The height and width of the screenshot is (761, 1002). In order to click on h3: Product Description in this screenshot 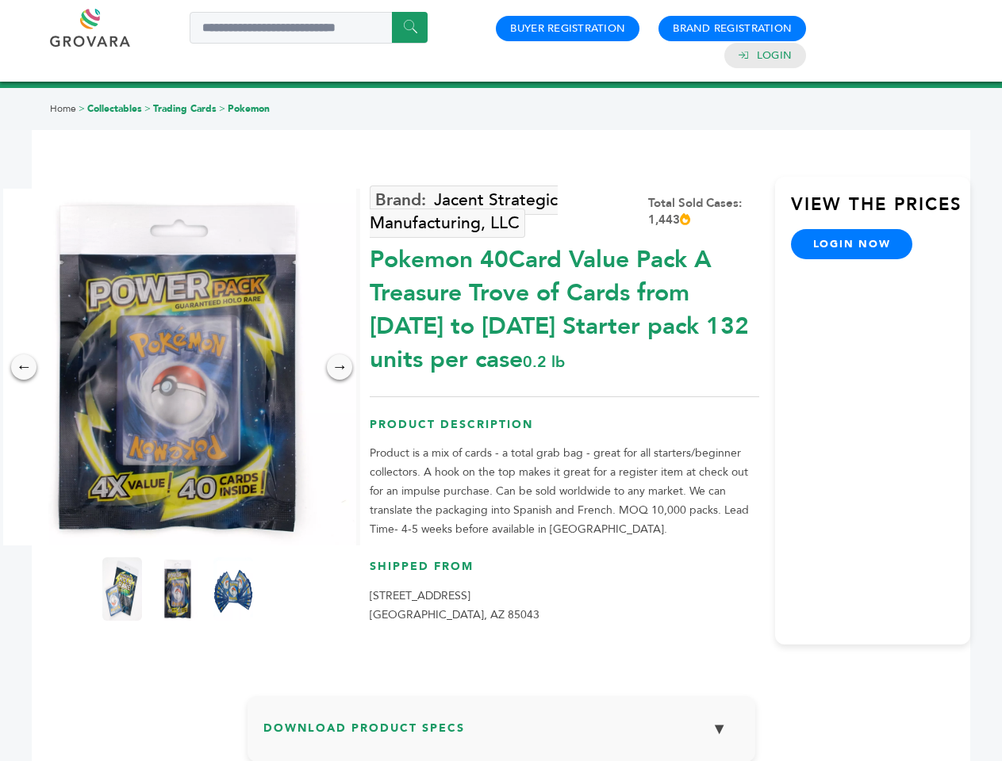, I will do `click(564, 431)`.